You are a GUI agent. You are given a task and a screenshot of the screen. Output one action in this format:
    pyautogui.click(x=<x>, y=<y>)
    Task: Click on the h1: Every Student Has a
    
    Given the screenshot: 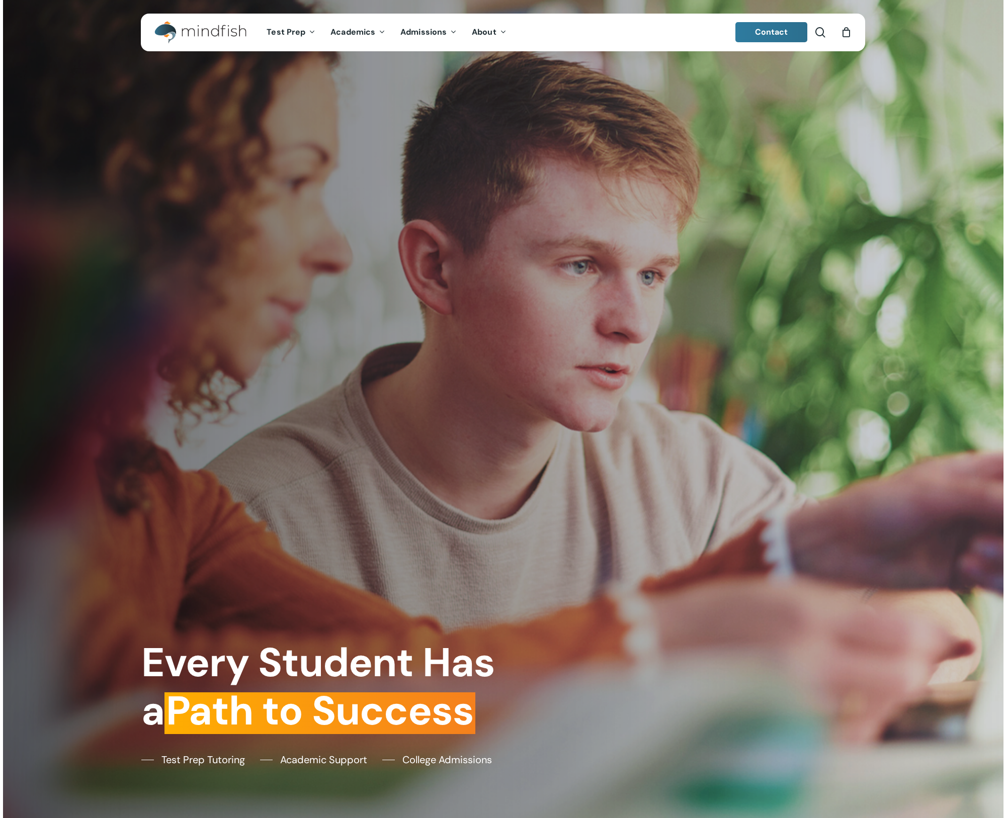 What is the action you would take?
    pyautogui.click(x=318, y=687)
    